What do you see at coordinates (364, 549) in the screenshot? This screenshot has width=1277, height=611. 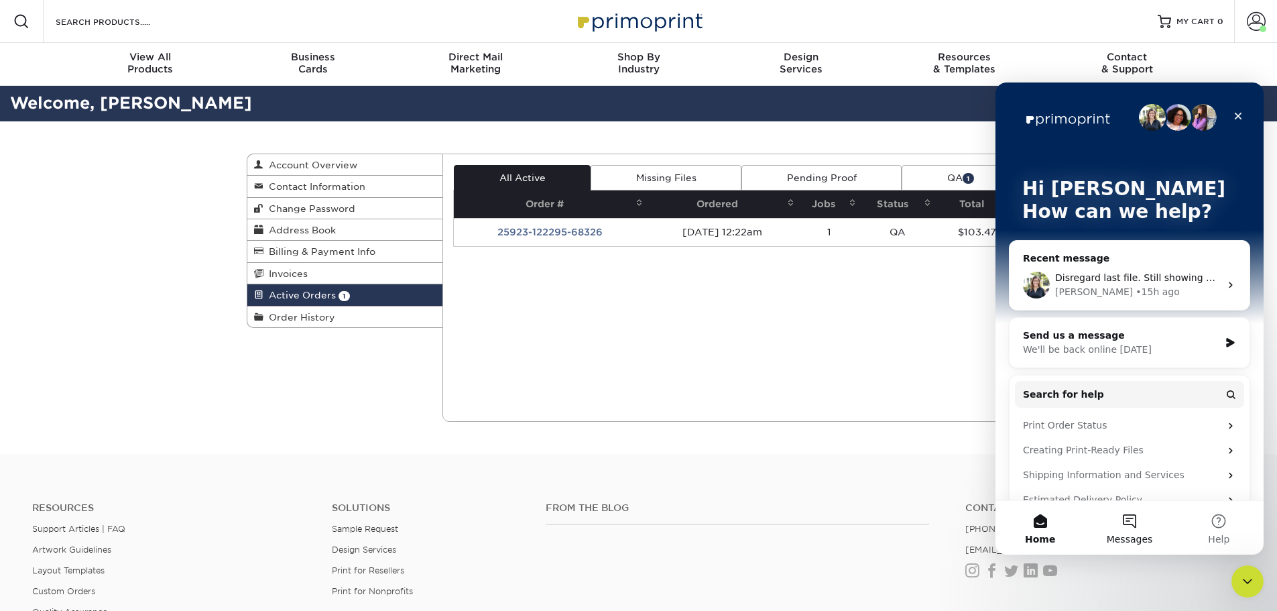 I see `a: Design Services` at bounding box center [364, 549].